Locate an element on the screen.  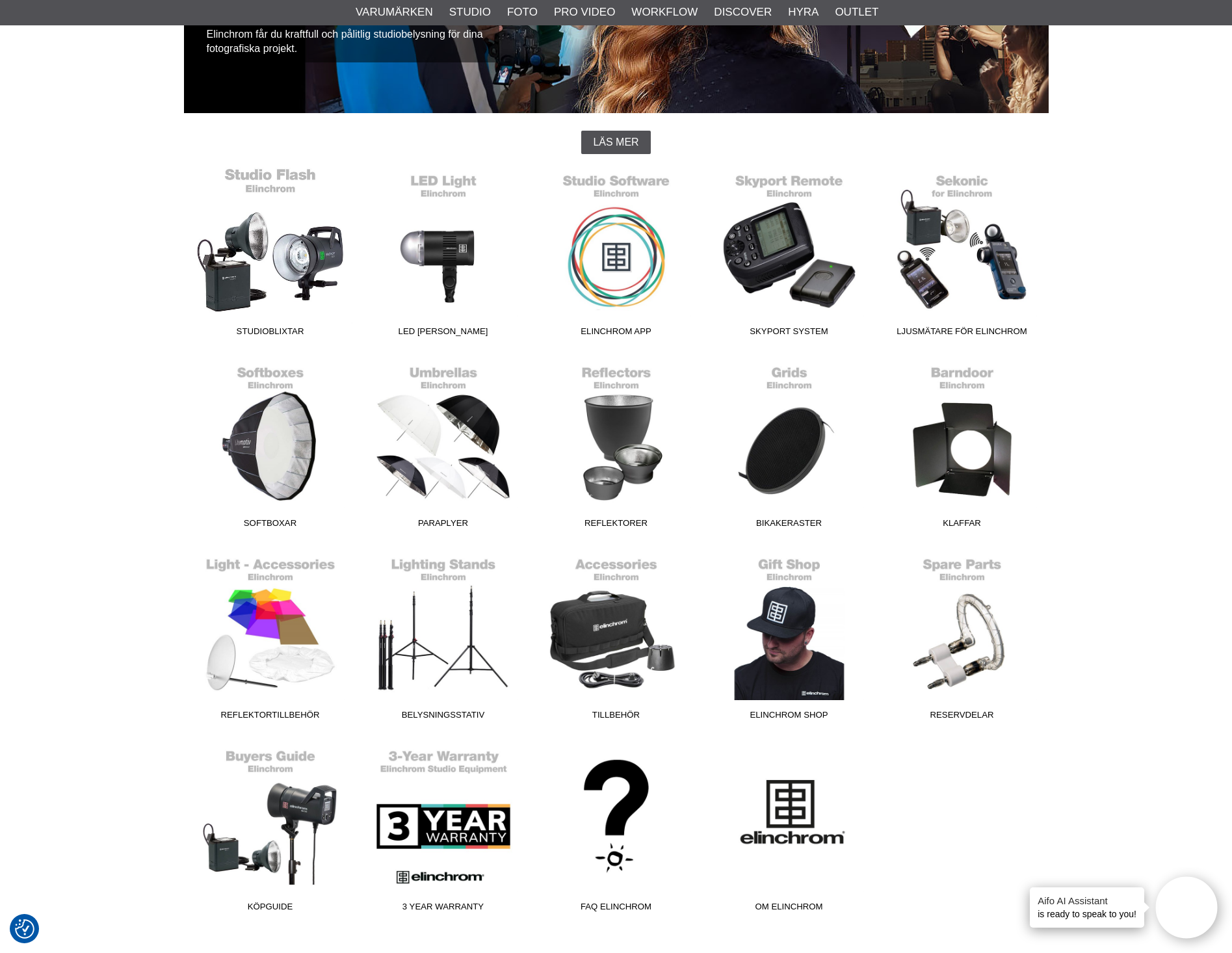
button: Samtyckesinställningar is located at coordinates (24, 929).